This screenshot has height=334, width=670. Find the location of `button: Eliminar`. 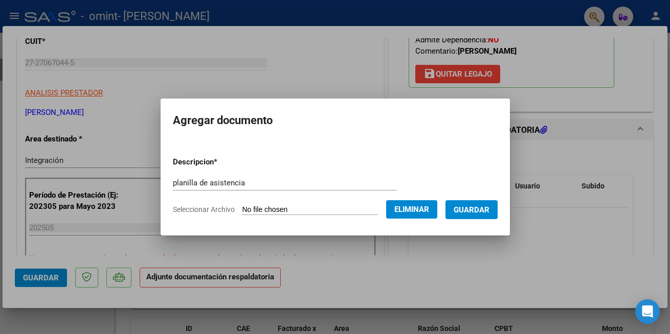

button: Eliminar is located at coordinates (412, 210).